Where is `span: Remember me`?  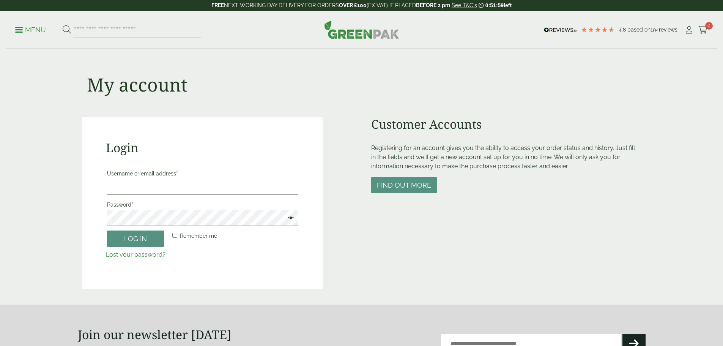 span: Remember me is located at coordinates (198, 236).